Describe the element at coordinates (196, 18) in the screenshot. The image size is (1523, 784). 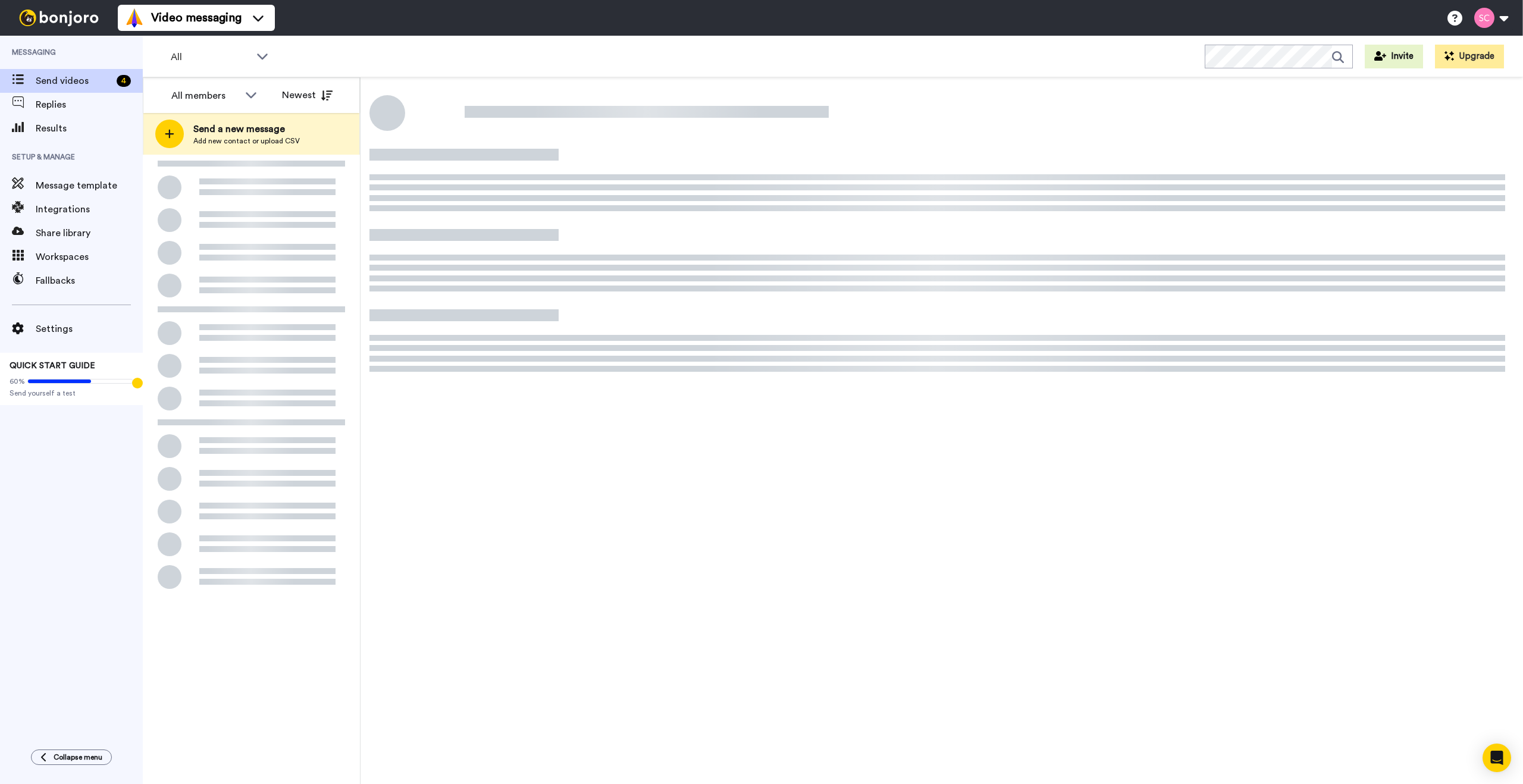
I see `span: Video messaging` at that location.